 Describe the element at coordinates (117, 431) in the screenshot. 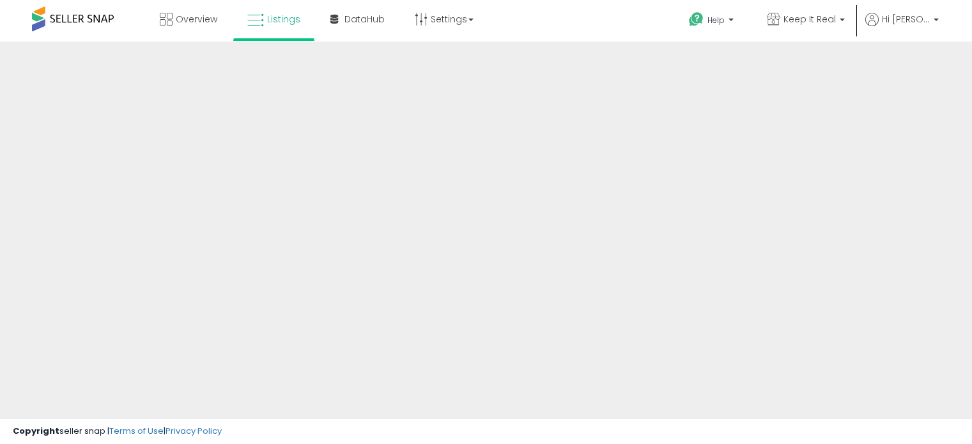

I see `div: seller snap | |` at that location.